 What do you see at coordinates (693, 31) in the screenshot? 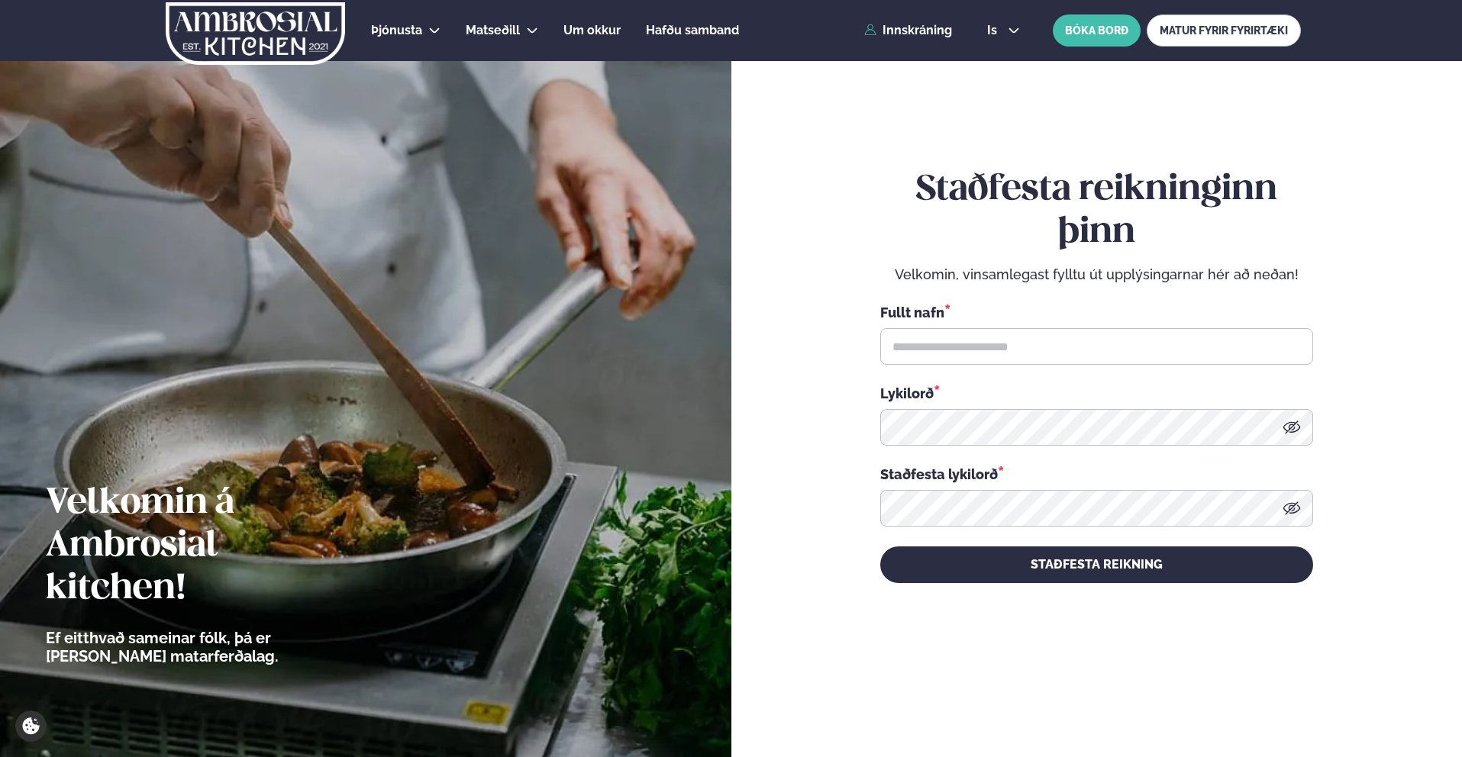
I see `a: Hafðu samband` at bounding box center [693, 31].